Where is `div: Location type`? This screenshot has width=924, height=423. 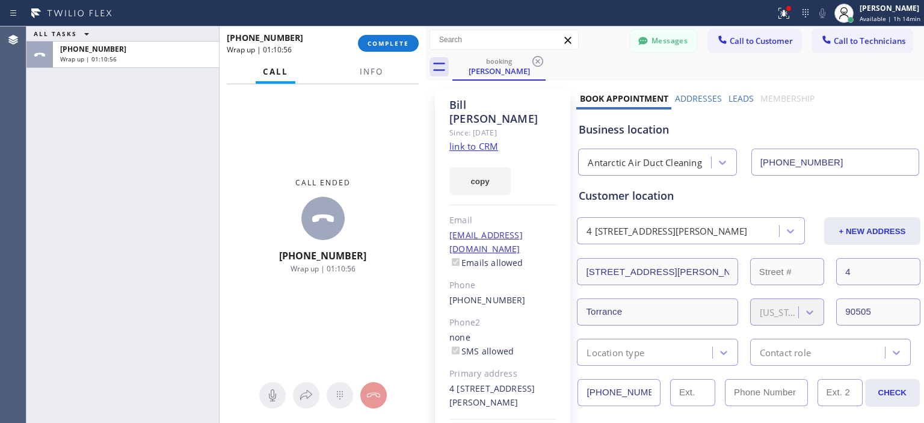 div: Location type is located at coordinates (616, 352).